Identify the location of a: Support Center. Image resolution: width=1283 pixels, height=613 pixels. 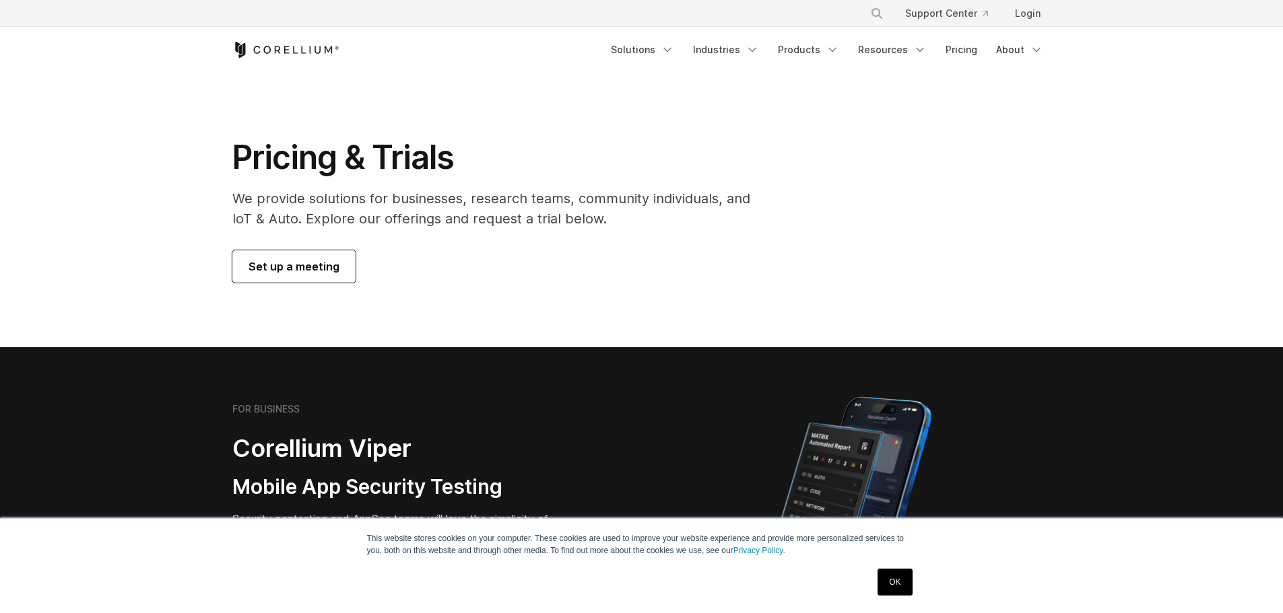
(946, 13).